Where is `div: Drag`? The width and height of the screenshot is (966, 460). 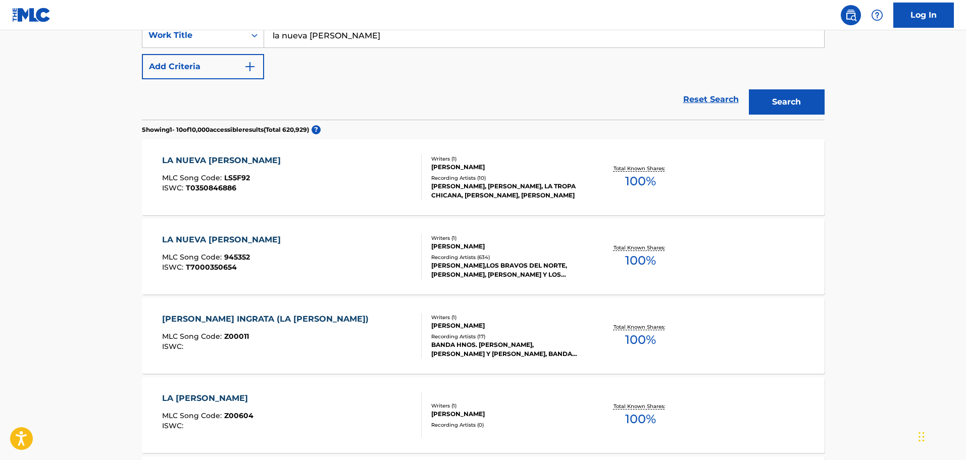 div: Drag is located at coordinates (922, 437).